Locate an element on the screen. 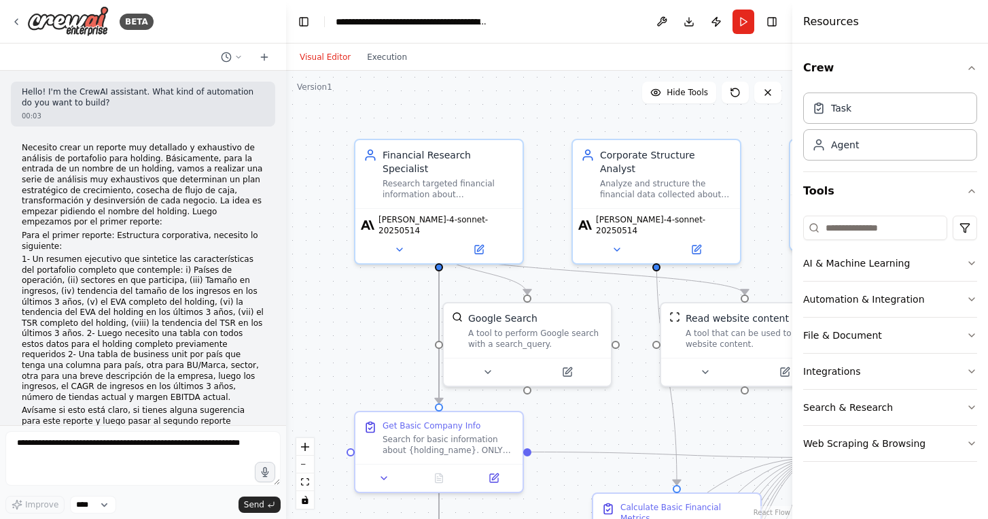 This screenshot has height=519, width=988. p: Para el primer reporte: Estructura corporativa, necesito lo siguiente: is located at coordinates (143, 241).